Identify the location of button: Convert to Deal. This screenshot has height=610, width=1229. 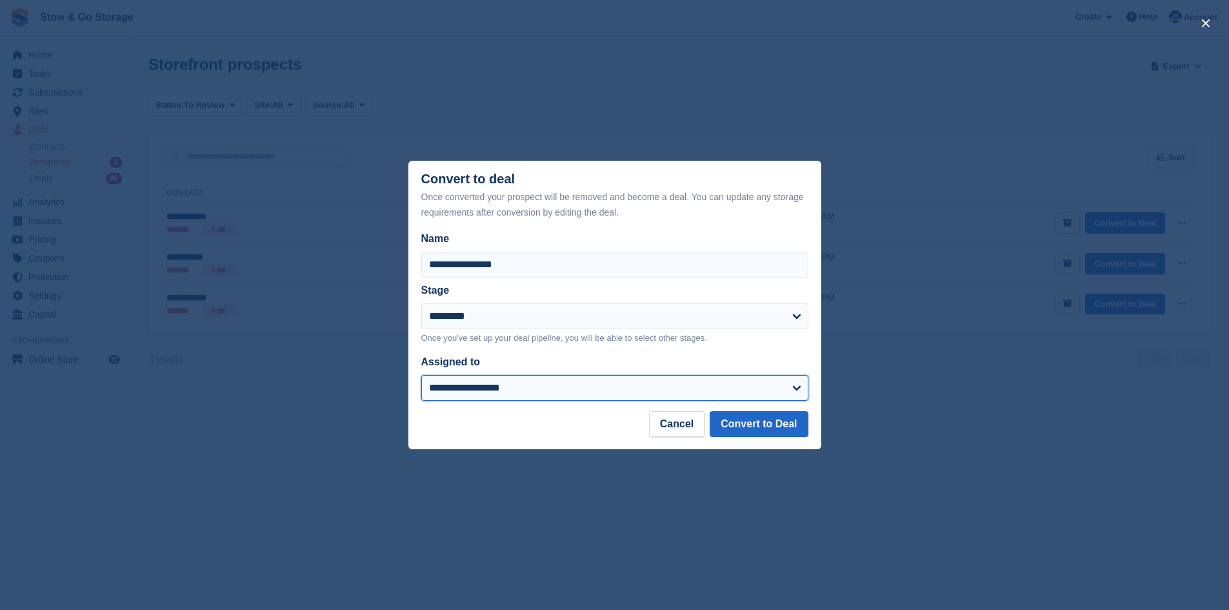
(759, 424).